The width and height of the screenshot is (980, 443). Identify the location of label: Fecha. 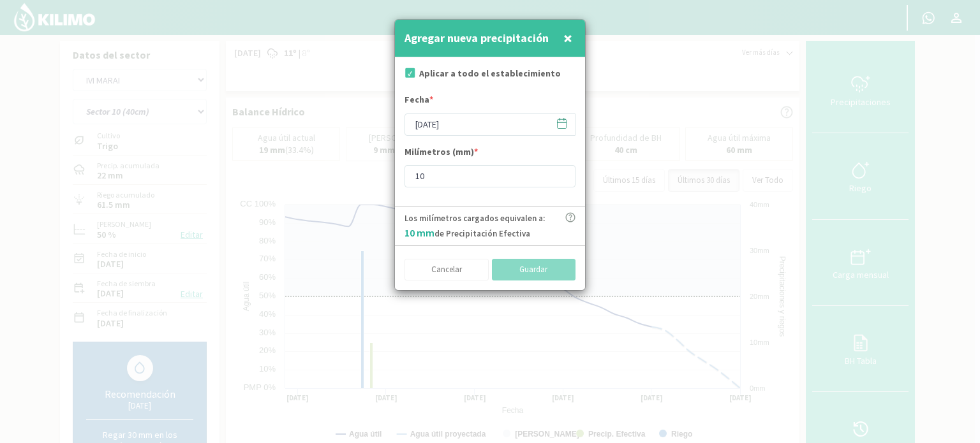
(418, 101).